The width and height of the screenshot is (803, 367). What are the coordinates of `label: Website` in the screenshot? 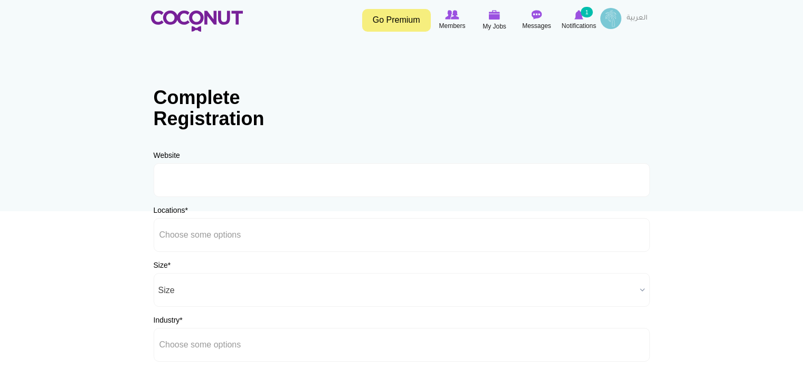 It's located at (167, 155).